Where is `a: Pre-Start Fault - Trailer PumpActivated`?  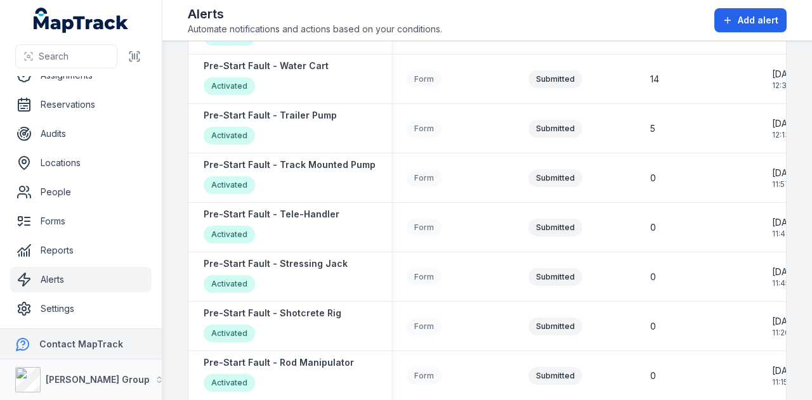
a: Pre-Start Fault - Trailer PumpActivated is located at coordinates (270, 128).